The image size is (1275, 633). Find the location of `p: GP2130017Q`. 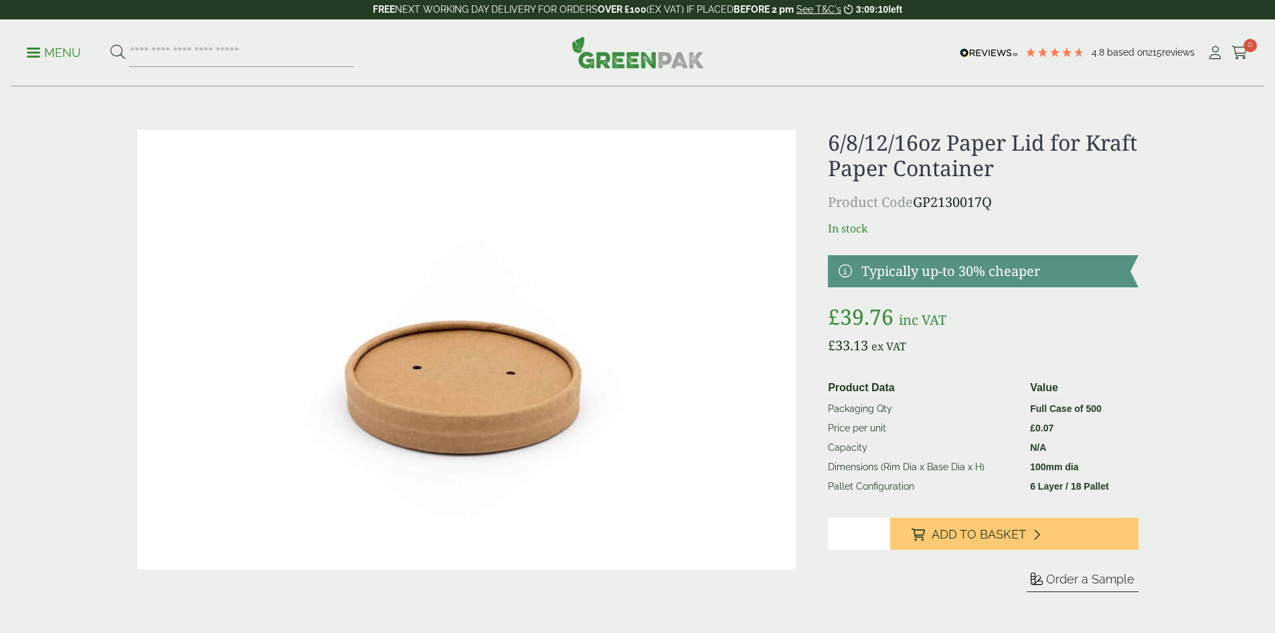

p: GP2130017Q is located at coordinates (983, 202).